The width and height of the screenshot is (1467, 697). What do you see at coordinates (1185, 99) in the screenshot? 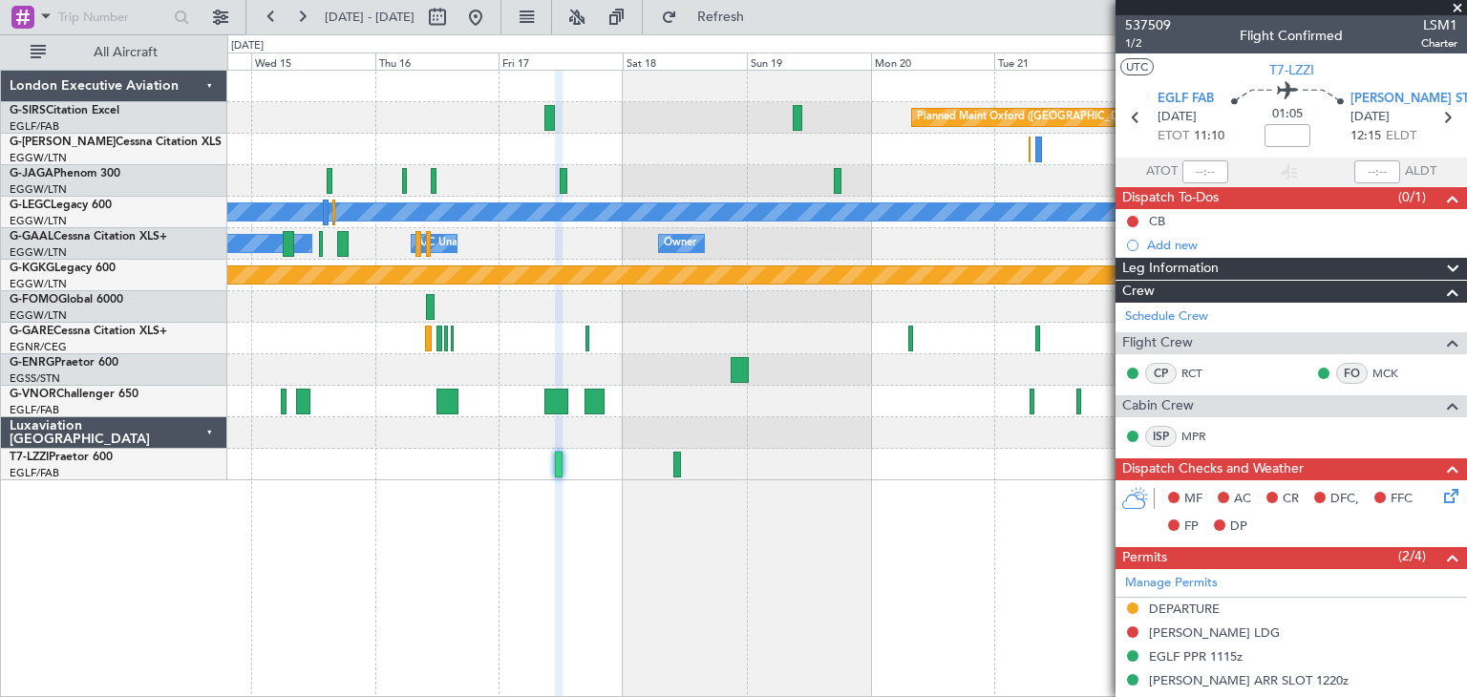
I see `span: EGLF FAB` at bounding box center [1185, 99].